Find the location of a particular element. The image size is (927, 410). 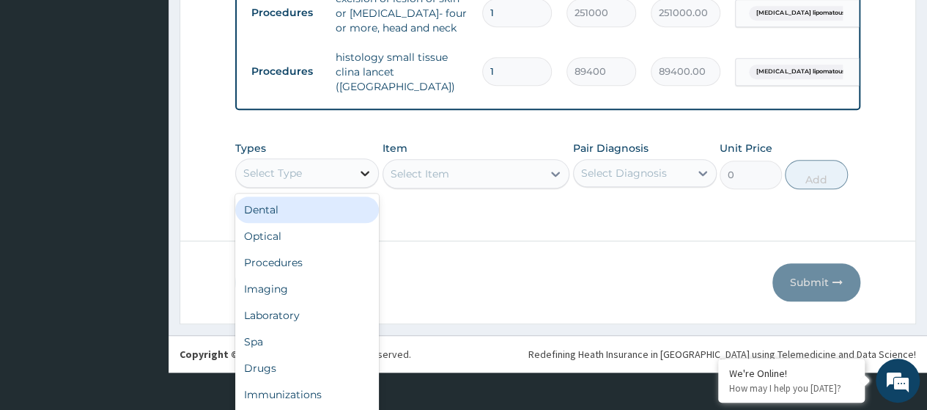

div: We're Online! is located at coordinates (792, 373).